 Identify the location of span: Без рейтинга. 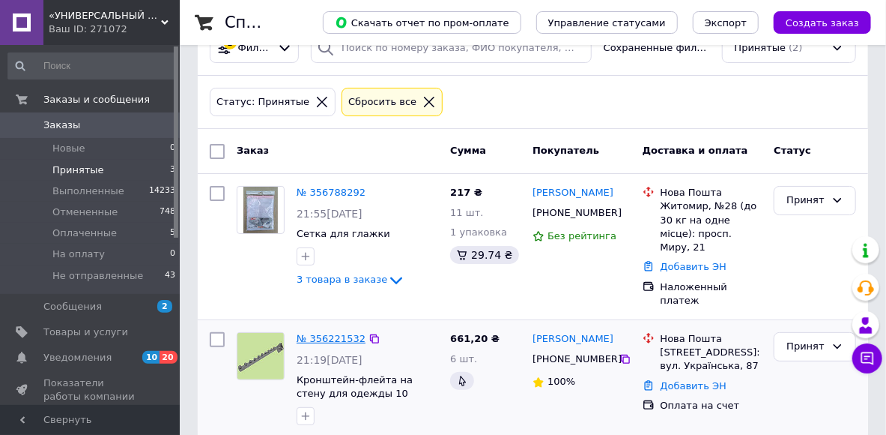
(582, 235).